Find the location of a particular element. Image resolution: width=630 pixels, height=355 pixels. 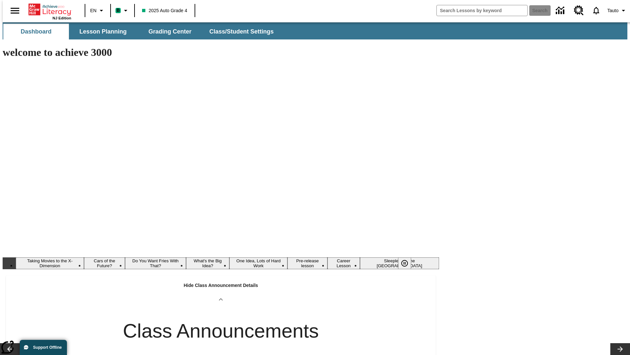

button: Slide 4 What's the Big Idea? is located at coordinates (208, 263).